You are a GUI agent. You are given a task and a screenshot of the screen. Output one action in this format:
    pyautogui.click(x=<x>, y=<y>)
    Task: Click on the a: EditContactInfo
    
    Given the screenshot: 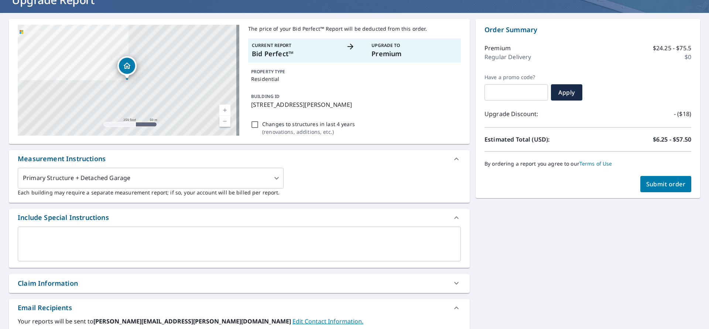 What is the action you would take?
    pyautogui.click(x=328, y=321)
    